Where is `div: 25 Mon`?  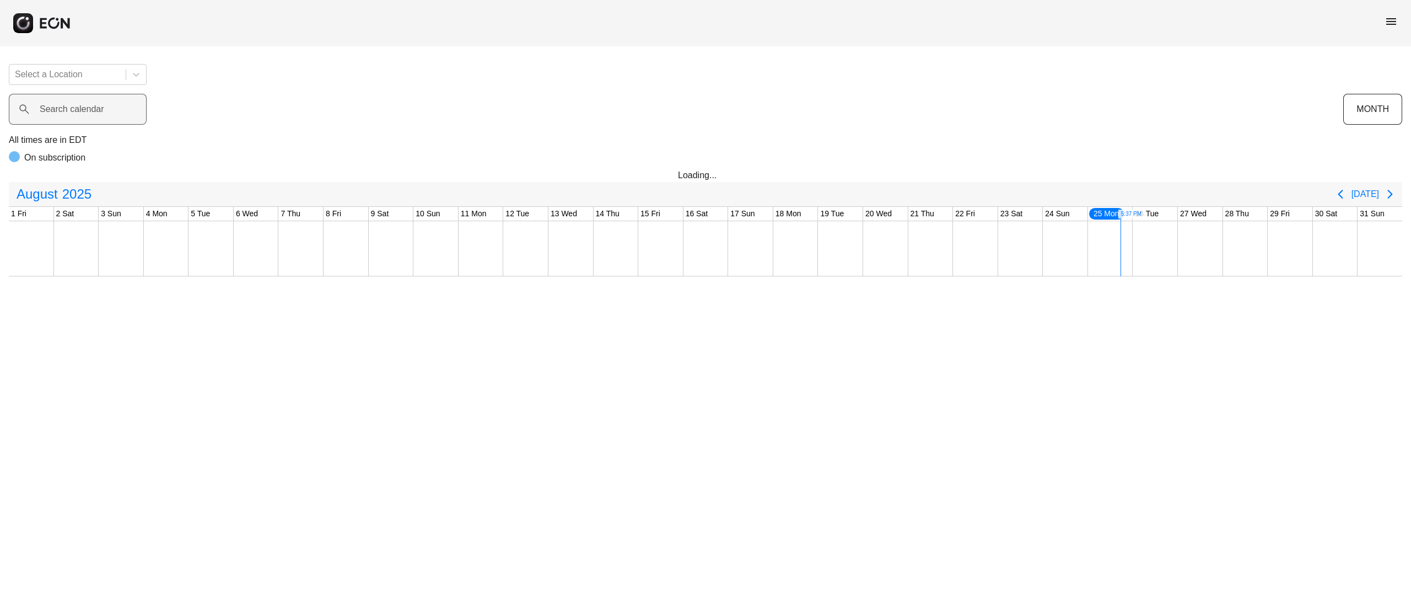 div: 25 Mon is located at coordinates (1107, 213).